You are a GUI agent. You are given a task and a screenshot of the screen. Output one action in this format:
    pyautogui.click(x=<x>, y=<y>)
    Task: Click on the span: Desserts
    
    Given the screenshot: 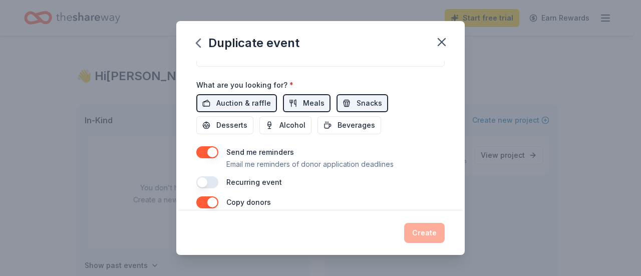 What is the action you would take?
    pyautogui.click(x=232, y=125)
    